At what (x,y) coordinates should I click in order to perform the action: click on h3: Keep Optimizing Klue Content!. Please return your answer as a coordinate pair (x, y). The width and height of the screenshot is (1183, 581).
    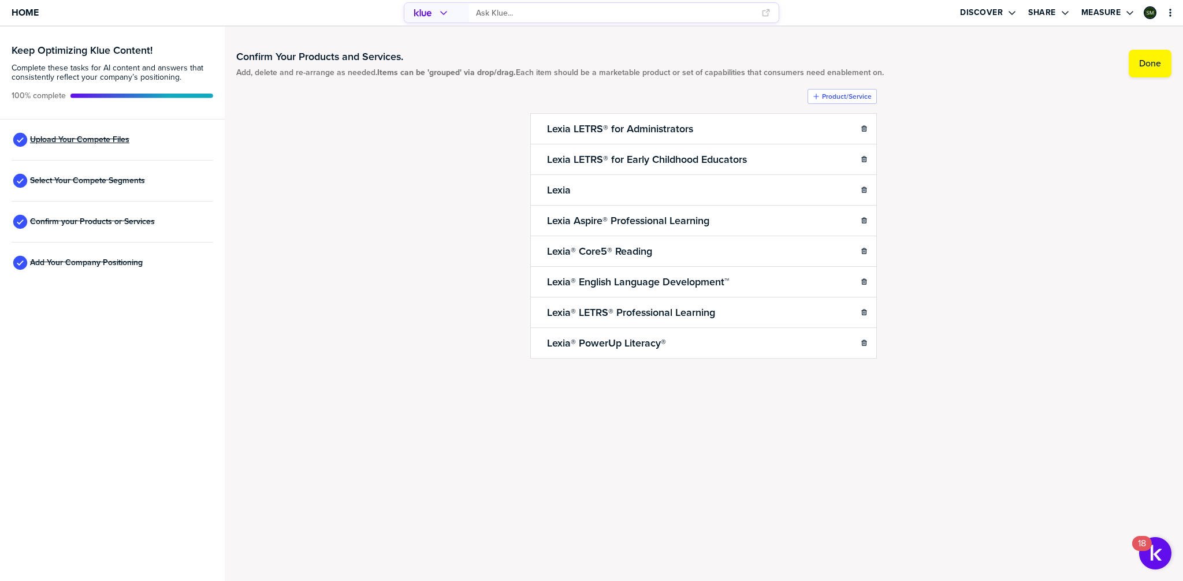
    Looking at the image, I should click on (112, 50).